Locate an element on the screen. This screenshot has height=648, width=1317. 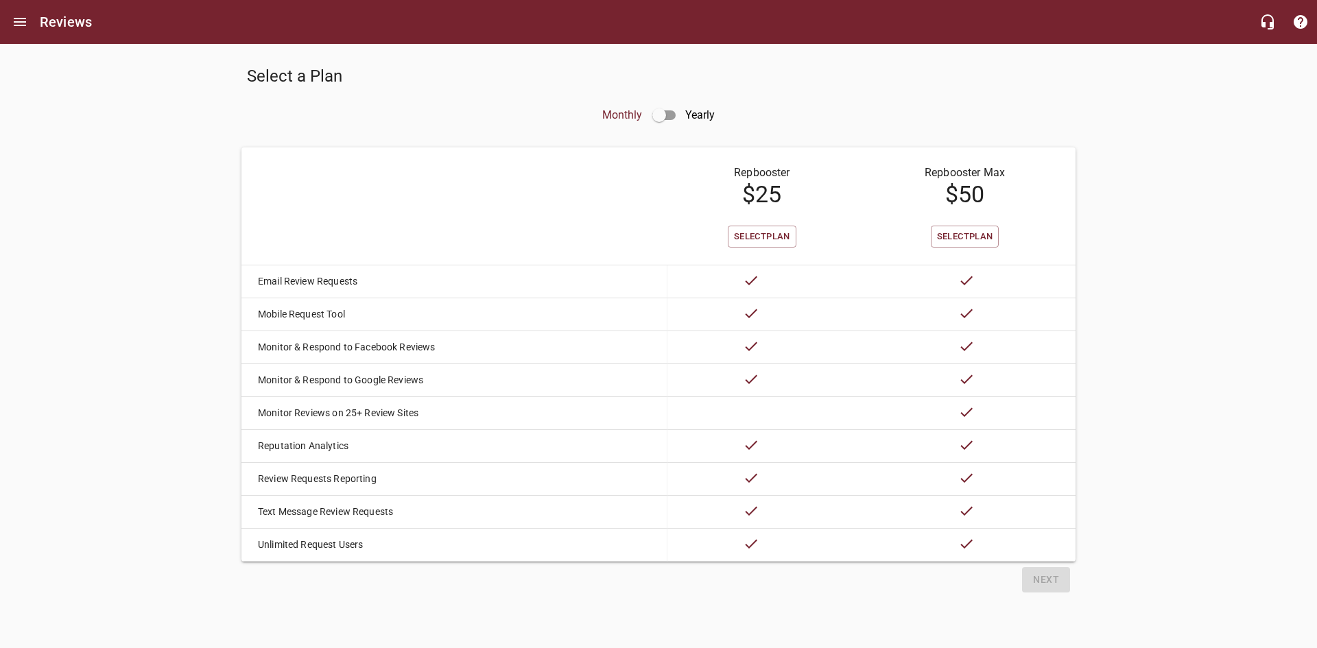
p: Reputation Analytics is located at coordinates (441, 446).